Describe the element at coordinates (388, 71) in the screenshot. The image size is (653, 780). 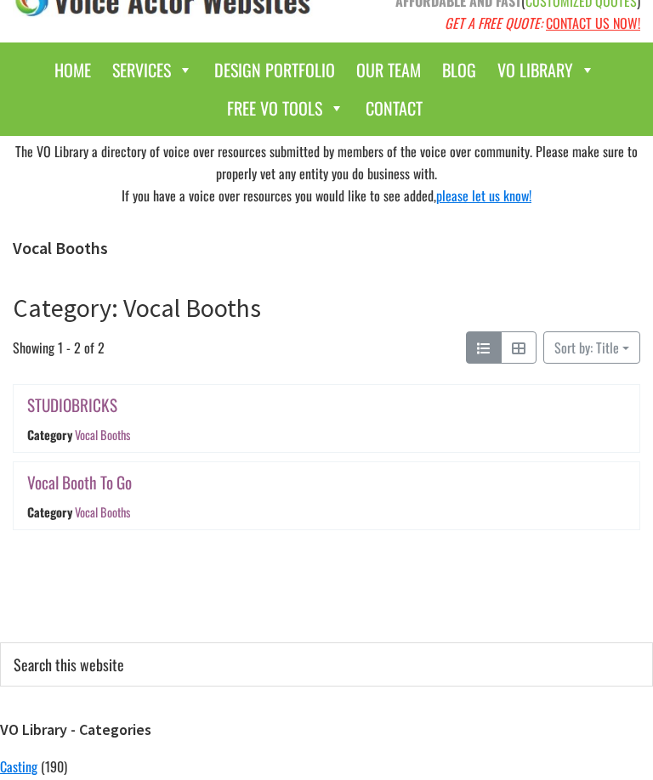
I see `a: Our Team` at that location.